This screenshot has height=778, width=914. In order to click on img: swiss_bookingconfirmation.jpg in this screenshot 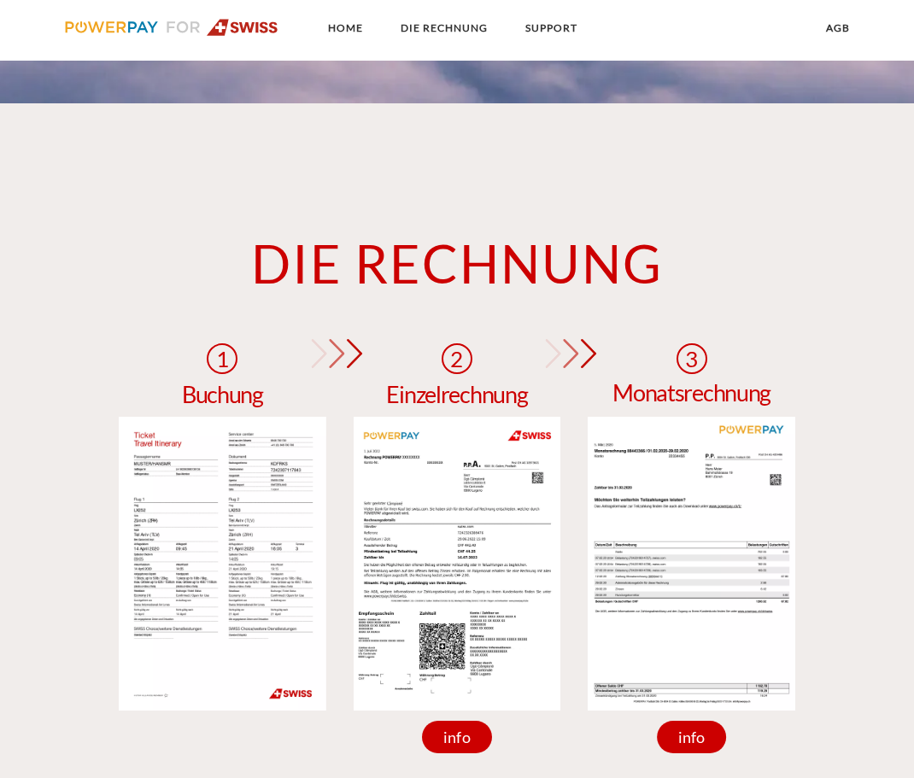, I will do `click(222, 563)`.